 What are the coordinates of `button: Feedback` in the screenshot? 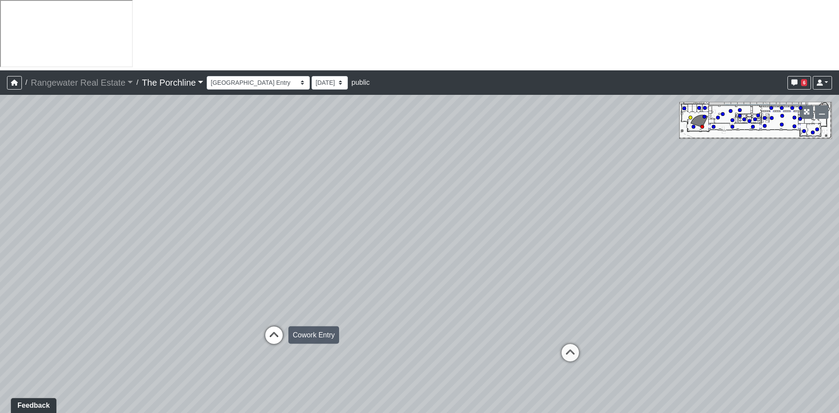 It's located at (27, 10).